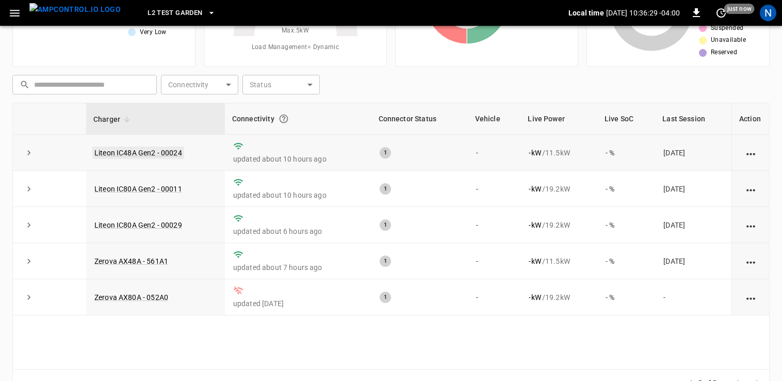 The height and width of the screenshot is (381, 782). Describe the element at coordinates (296, 47) in the screenshot. I see `span: Load Management = Dynamic` at that location.